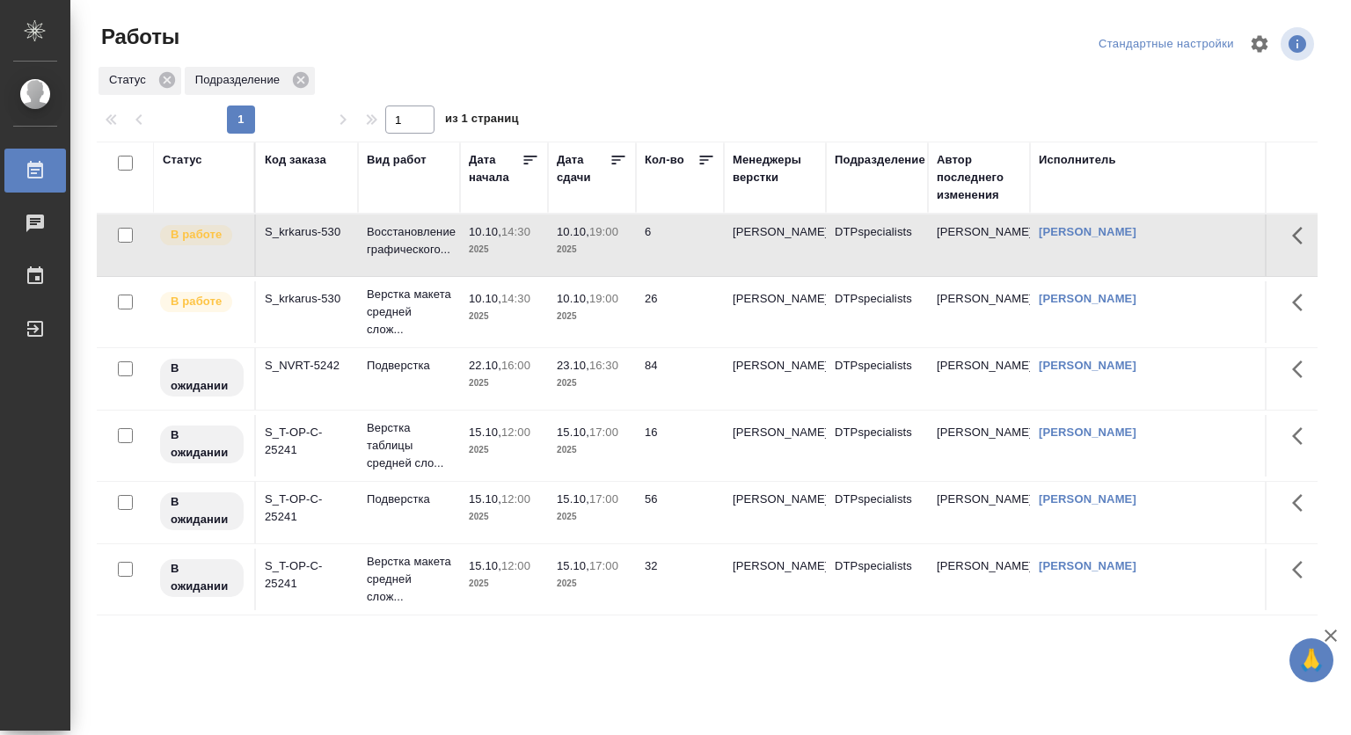 This screenshot has height=735, width=1351. What do you see at coordinates (664, 160) in the screenshot?
I see `div: Кол-во` at bounding box center [664, 160].